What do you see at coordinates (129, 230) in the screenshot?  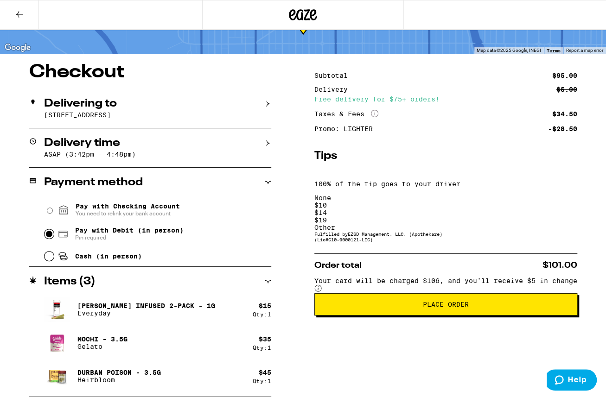 I see `span: Pay with Debit (in person)` at bounding box center [129, 230].